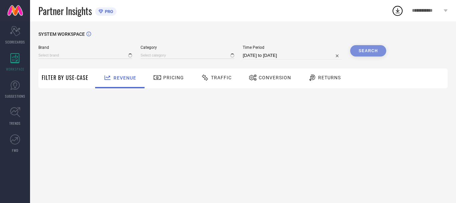 The image size is (456, 203). What do you see at coordinates (65, 78) in the screenshot?
I see `span: Filter By Use-Case` at bounding box center [65, 78].